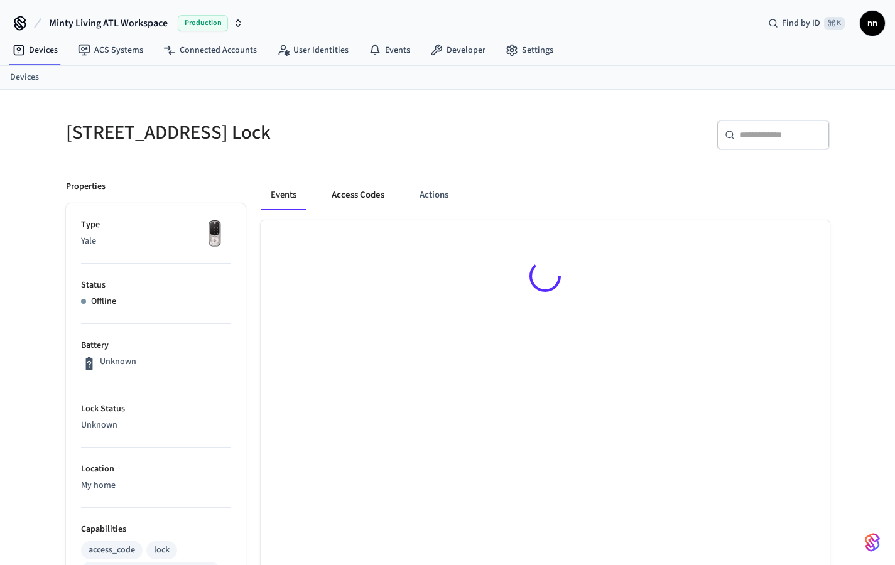 The height and width of the screenshot is (565, 895). I want to click on a: User Identities, so click(313, 50).